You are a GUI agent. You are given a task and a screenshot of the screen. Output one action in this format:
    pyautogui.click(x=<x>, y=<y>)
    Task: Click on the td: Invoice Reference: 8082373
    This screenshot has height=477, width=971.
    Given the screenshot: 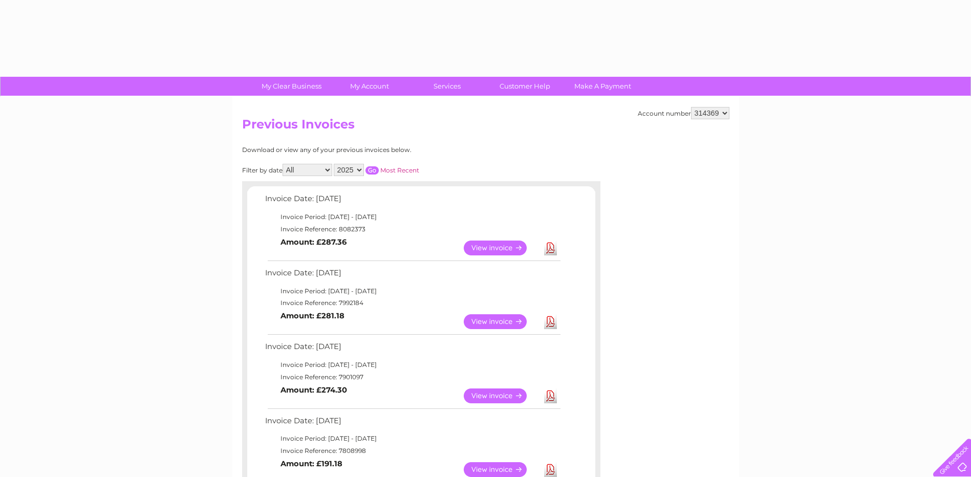 What is the action you would take?
    pyautogui.click(x=412, y=229)
    